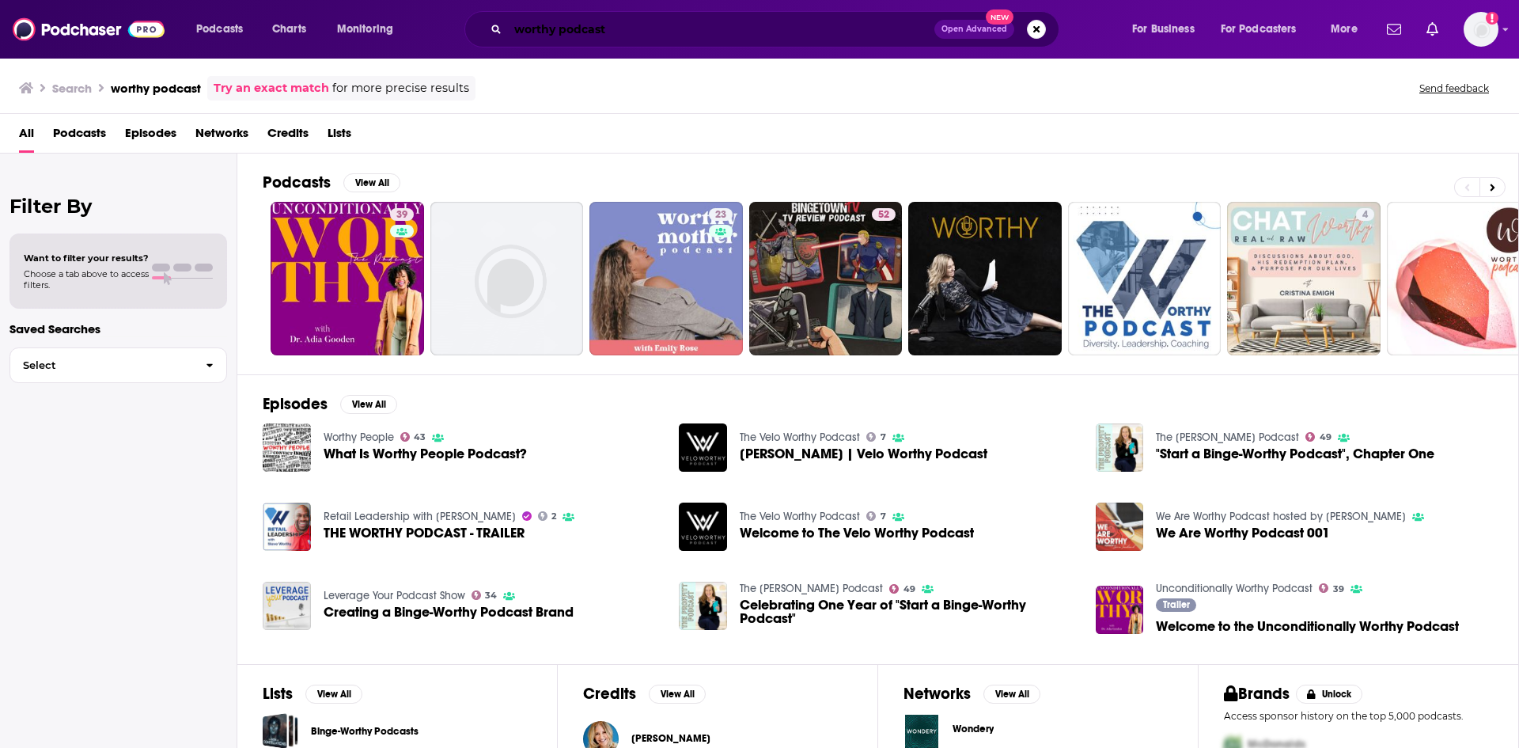 This screenshot has height=748, width=1519. I want to click on h2: Filter By, so click(118, 206).